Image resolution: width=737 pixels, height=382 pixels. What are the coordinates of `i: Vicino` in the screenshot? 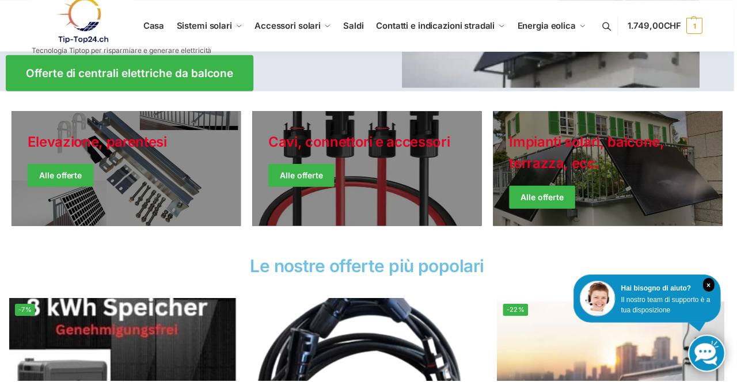 It's located at (711, 286).